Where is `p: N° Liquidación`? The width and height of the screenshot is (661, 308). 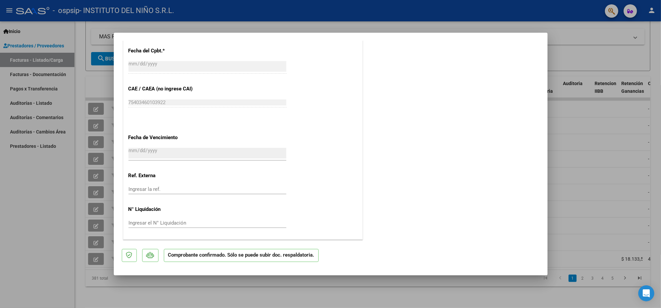 p: N° Liquidación is located at coordinates (163, 209).